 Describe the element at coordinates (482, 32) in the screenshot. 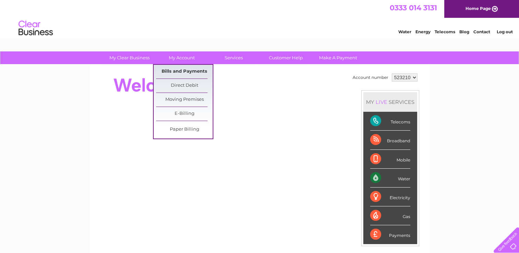

I see `a: Contact` at that location.